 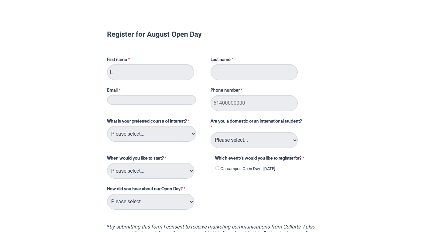 What do you see at coordinates (254, 140) in the screenshot?
I see `select: Are you a domestic or an international student?` at bounding box center [254, 140].